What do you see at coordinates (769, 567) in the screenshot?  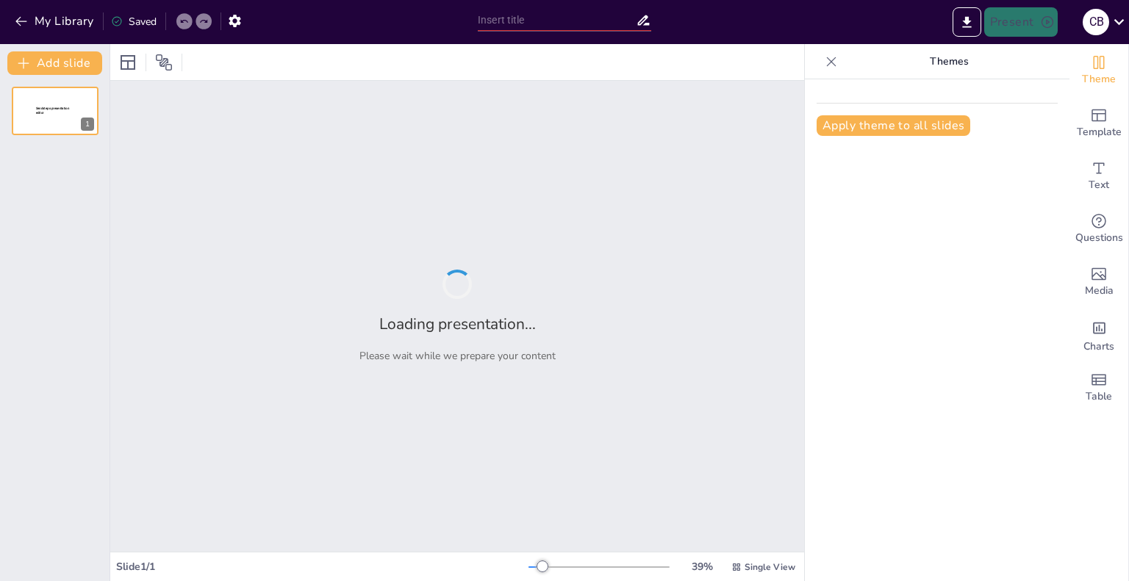 I see `span: Single View` at bounding box center [769, 567].